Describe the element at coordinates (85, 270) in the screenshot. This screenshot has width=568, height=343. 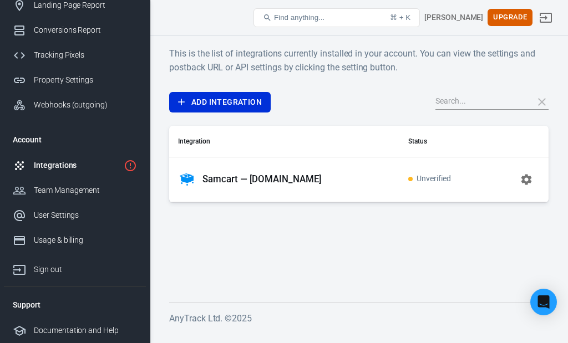
I see `div: Sign out` at that location.